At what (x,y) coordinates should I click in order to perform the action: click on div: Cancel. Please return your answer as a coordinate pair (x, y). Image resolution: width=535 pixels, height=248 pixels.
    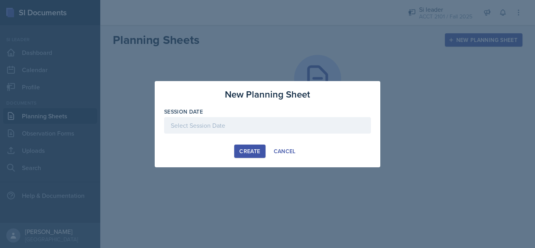
    Looking at the image, I should click on (285, 151).